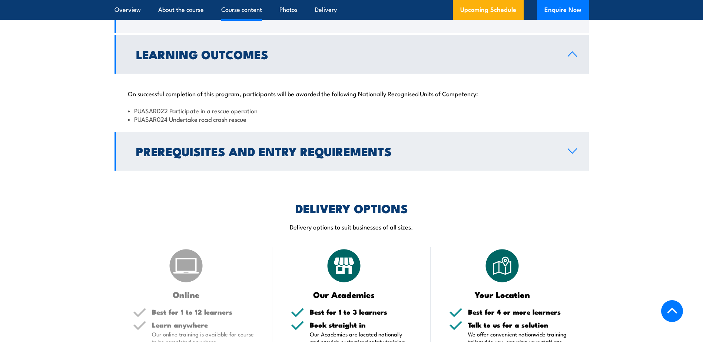 The width and height of the screenshot is (703, 342). What do you see at coordinates (352, 151) in the screenshot?
I see `a: Prerequisites and Entry Requirements` at bounding box center [352, 151].